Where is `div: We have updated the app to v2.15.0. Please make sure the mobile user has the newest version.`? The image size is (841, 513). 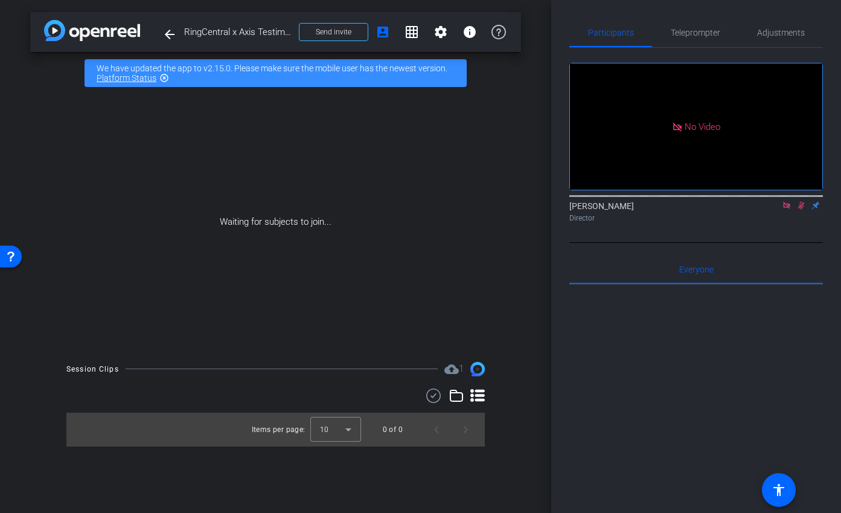 div: We have updated the app to v2.15.0. Please make sure the mobile user has the newest version. is located at coordinates (275, 73).